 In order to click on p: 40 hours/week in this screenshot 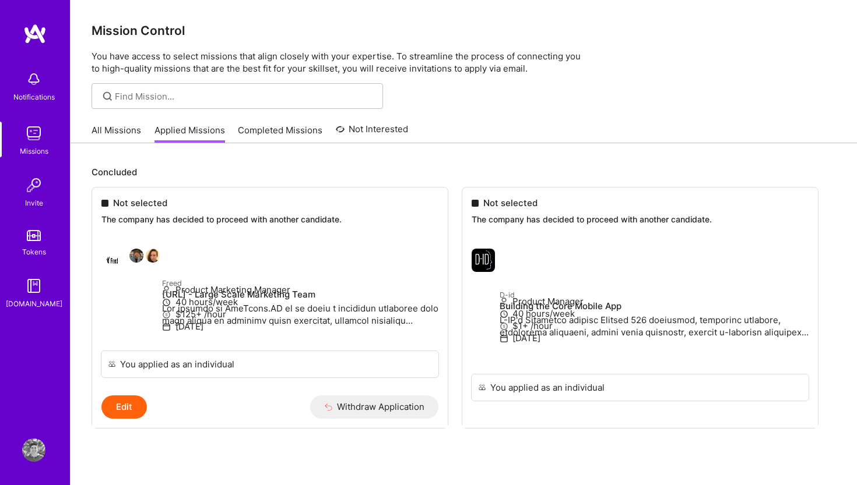, I will do `click(300, 302)`.